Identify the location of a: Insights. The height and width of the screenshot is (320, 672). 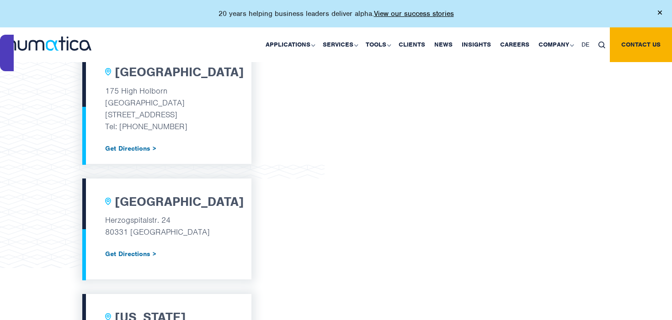
(476, 45).